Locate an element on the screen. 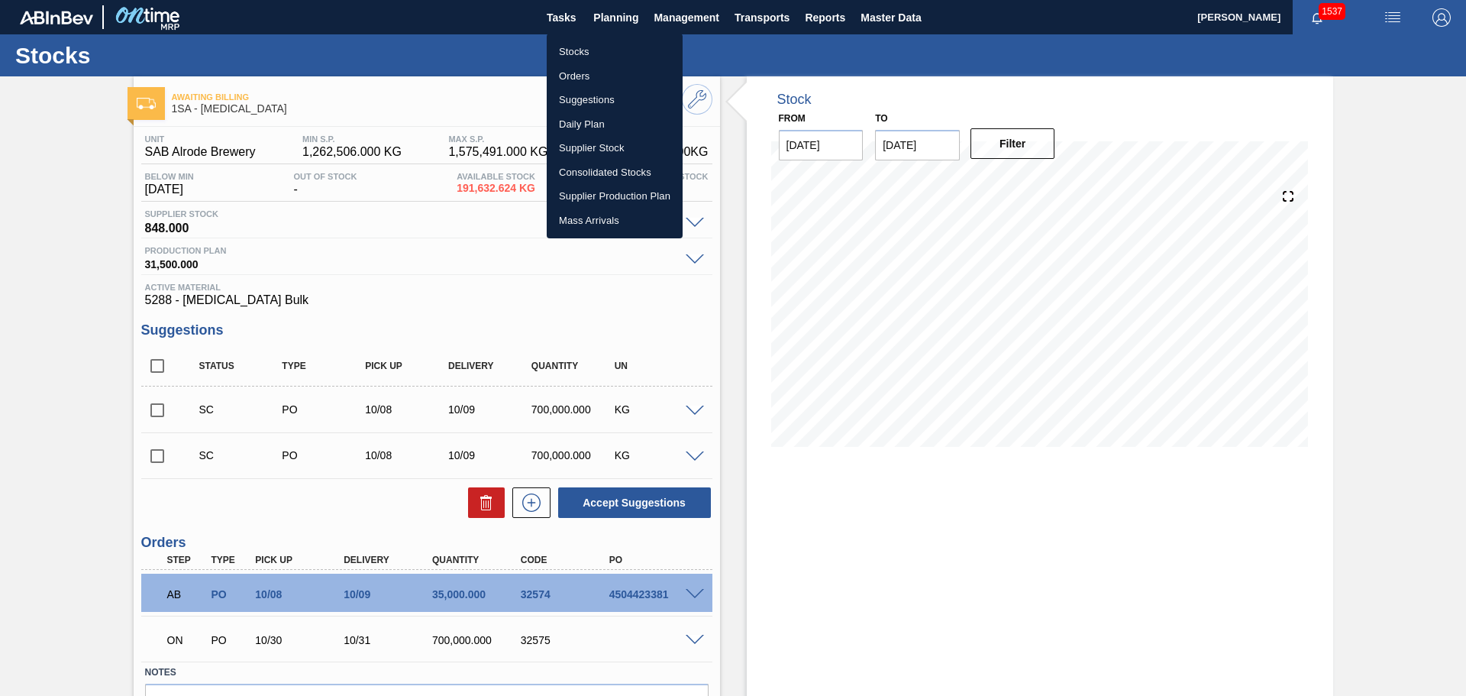 Image resolution: width=1466 pixels, height=696 pixels. a: Supplier Stock is located at coordinates (615, 148).